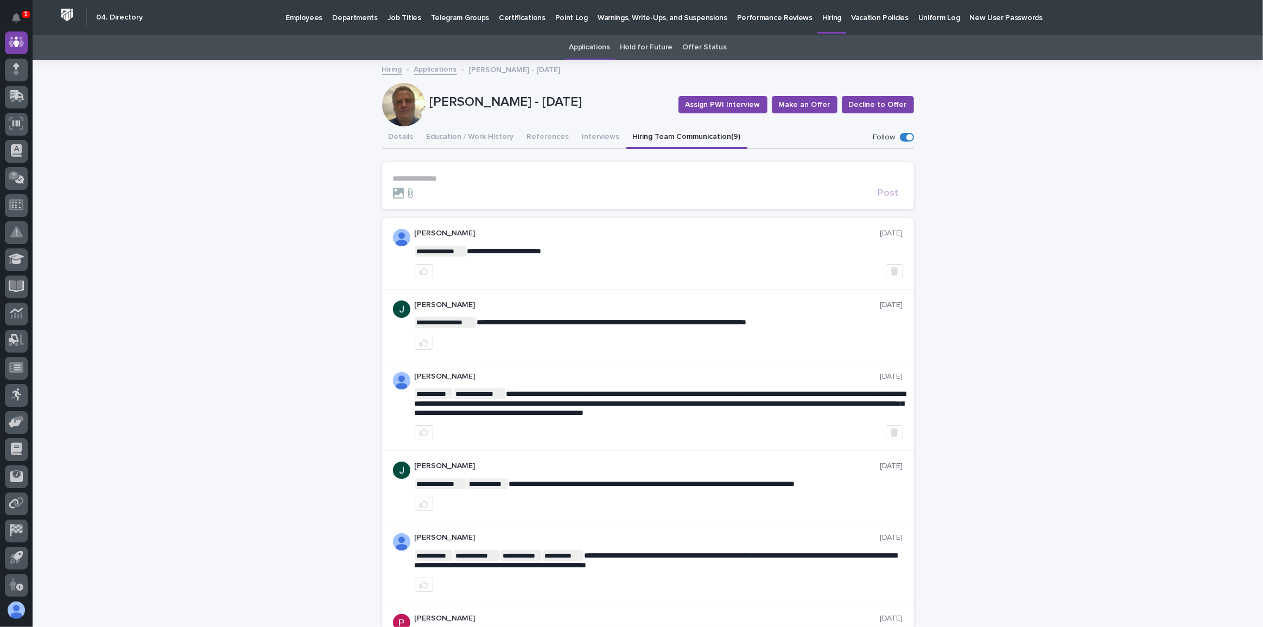 The width and height of the screenshot is (1263, 627). I want to click on button: users-avatar, so click(16, 610).